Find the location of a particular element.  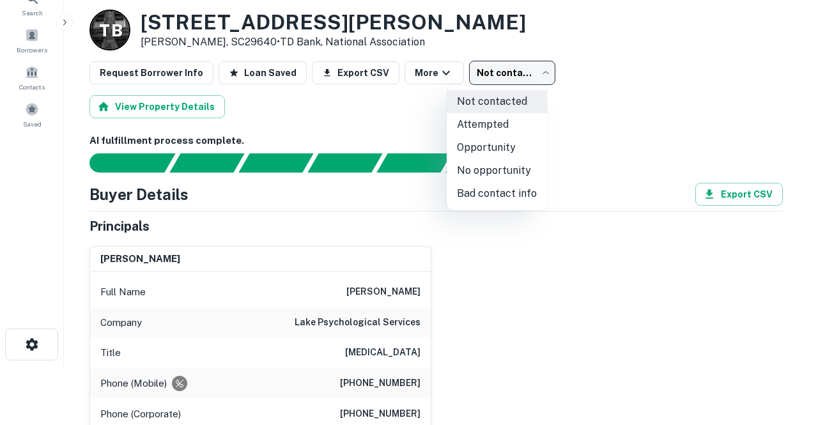

li: Not contacted is located at coordinates (497, 102).